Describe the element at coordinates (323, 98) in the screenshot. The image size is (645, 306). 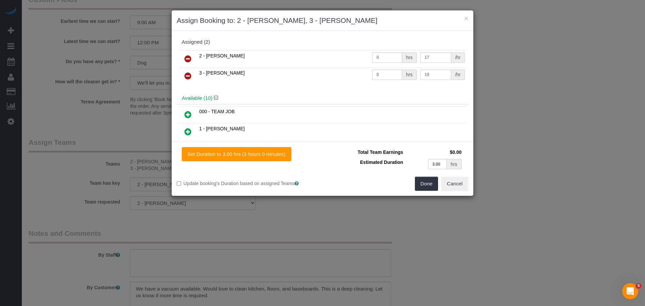
I see `h4: Available (10)` at that location.